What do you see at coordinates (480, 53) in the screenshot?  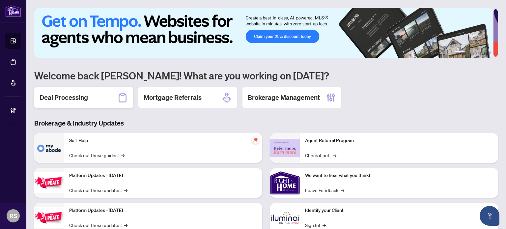 I see `button: 4` at bounding box center [480, 53].